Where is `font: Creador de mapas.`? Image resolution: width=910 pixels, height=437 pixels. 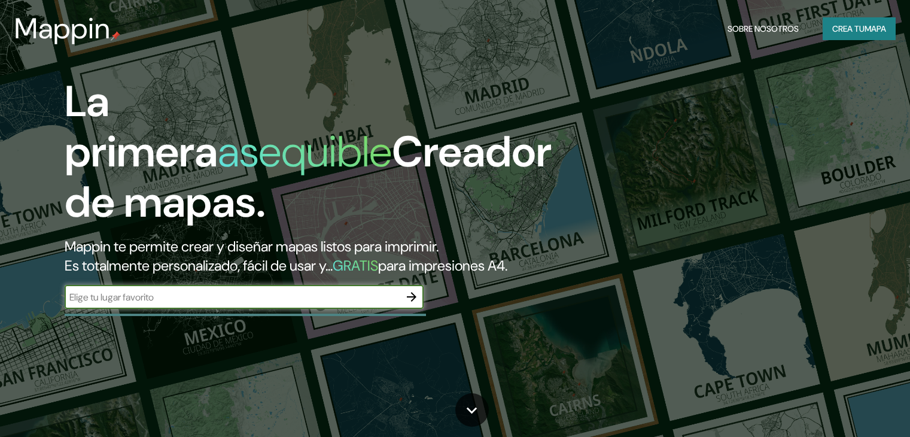 font: Creador de mapas. is located at coordinates (308, 177).